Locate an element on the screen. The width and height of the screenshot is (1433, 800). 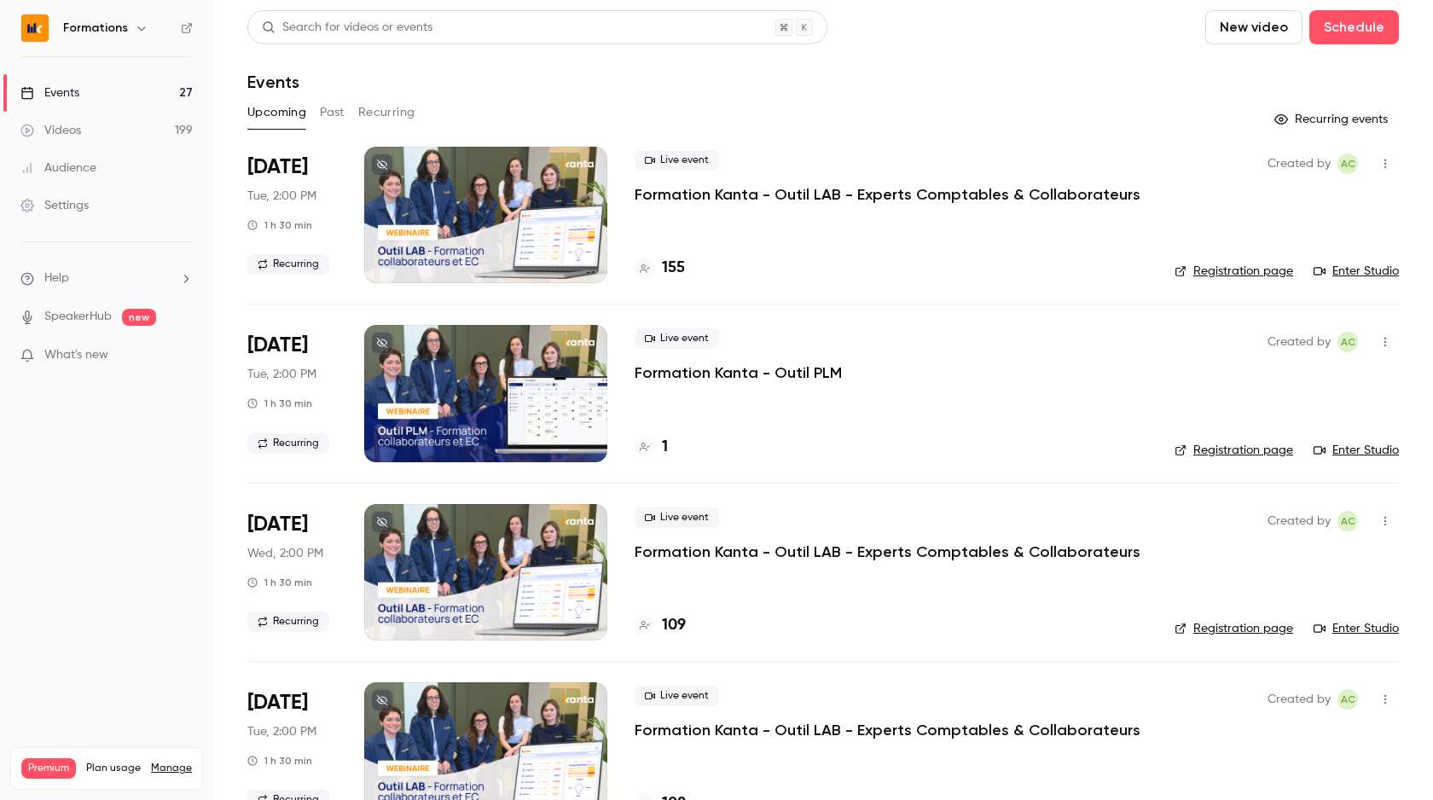
a: 1 is located at coordinates (651, 447).